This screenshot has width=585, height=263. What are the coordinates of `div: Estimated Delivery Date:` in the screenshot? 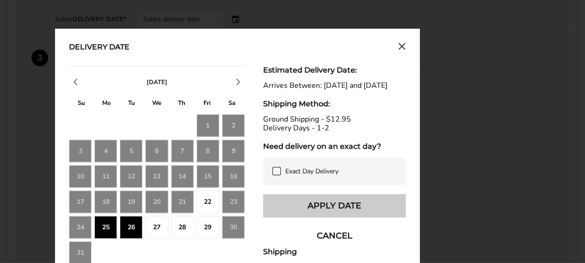 It's located at (334, 70).